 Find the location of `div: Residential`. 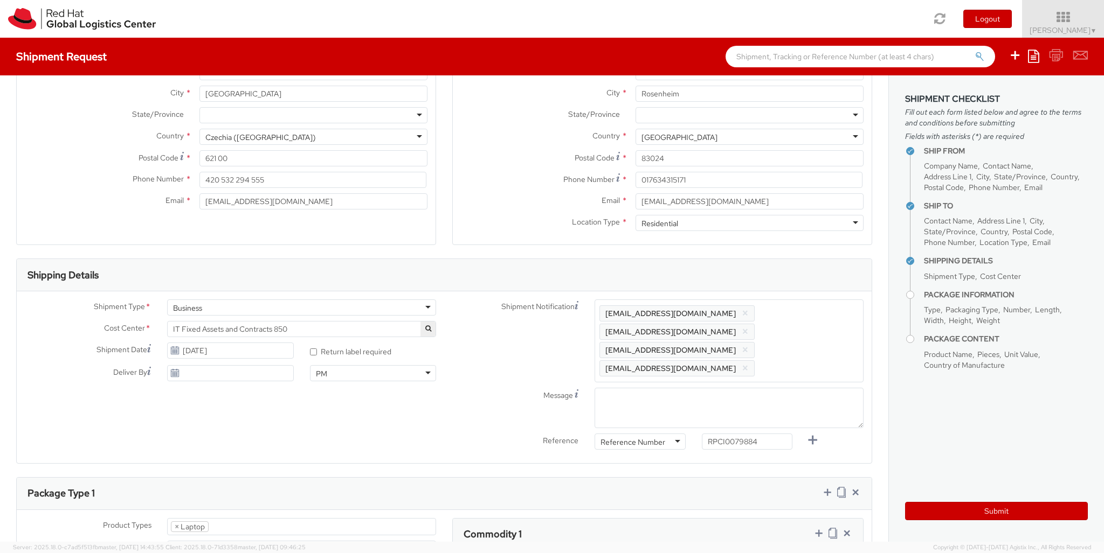

div: Residential is located at coordinates (660, 224).